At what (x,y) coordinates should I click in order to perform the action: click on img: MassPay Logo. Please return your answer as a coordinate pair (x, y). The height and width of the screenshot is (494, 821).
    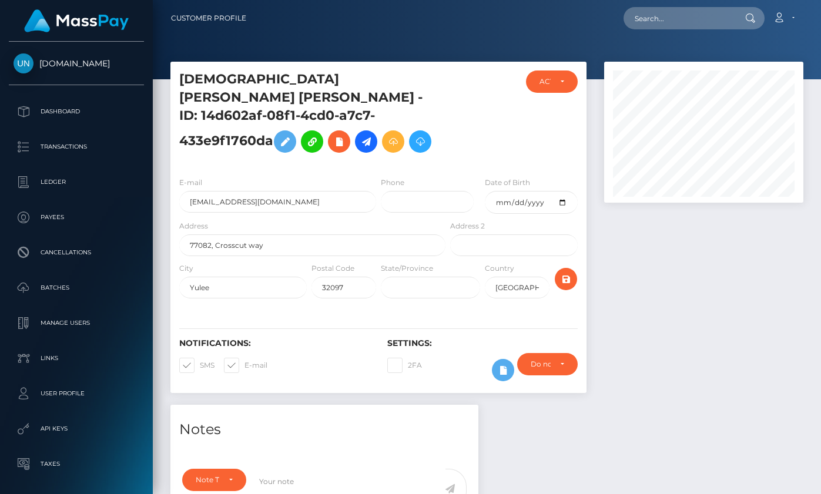
    Looking at the image, I should click on (76, 21).